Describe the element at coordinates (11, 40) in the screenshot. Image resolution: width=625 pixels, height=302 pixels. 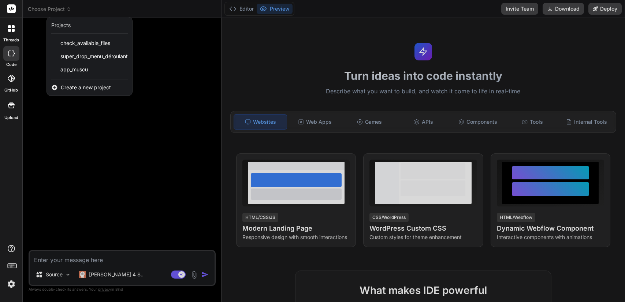
I see `label: threads` at that location.